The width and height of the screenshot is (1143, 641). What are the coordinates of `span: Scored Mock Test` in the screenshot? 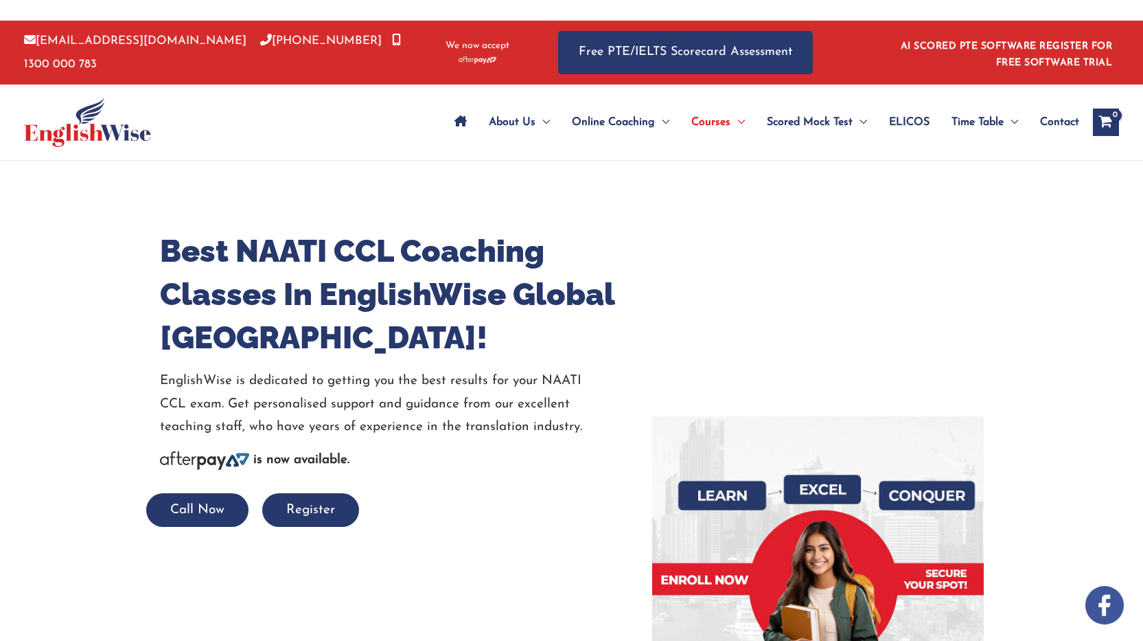 It's located at (810, 122).